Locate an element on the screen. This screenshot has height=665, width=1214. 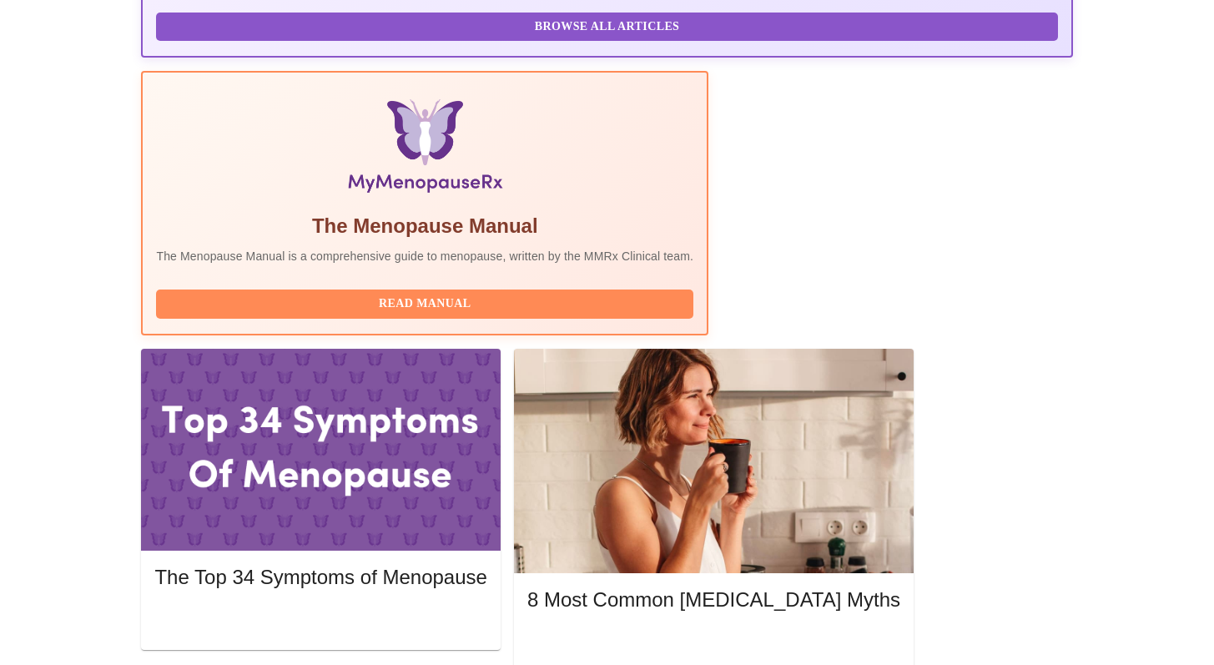
span: Browse All Articles is located at coordinates (607, 27).